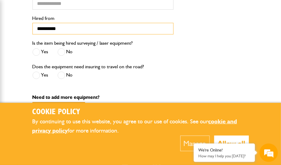 This screenshot has height=165, width=281. Describe the element at coordinates (140, 112) in the screenshot. I see `h2: Cookie Policy` at that location.